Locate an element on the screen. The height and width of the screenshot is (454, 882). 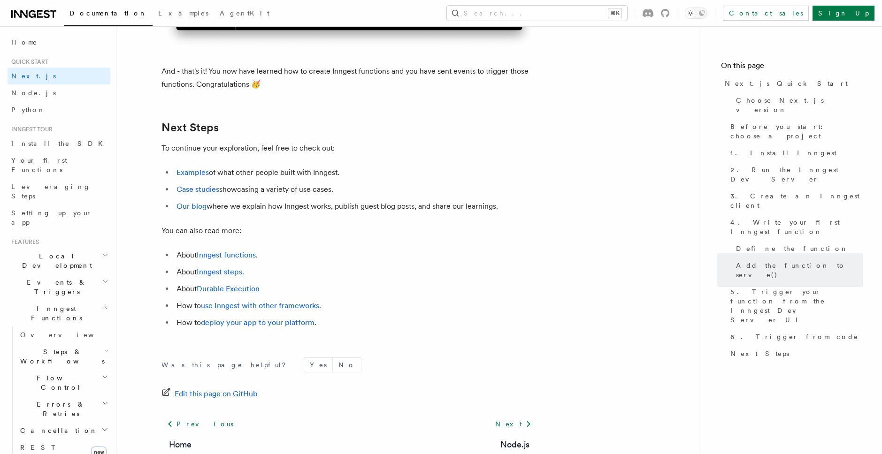
span: Add the function to serve() is located at coordinates (800, 270).